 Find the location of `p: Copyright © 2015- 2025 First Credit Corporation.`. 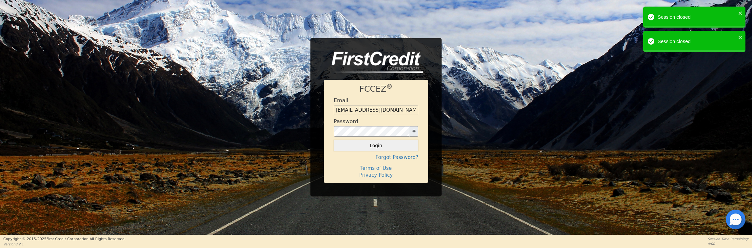

p: Copyright © 2015- 2025 First Credit Corporation. is located at coordinates (64, 239).